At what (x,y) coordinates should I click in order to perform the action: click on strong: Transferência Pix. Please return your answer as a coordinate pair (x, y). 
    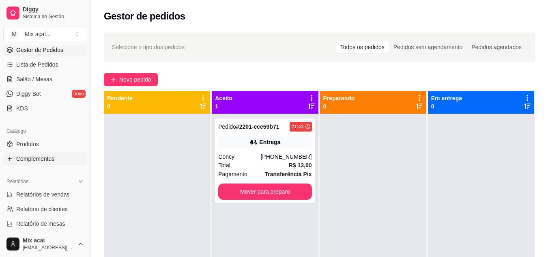
    Looking at the image, I should click on (288, 174).